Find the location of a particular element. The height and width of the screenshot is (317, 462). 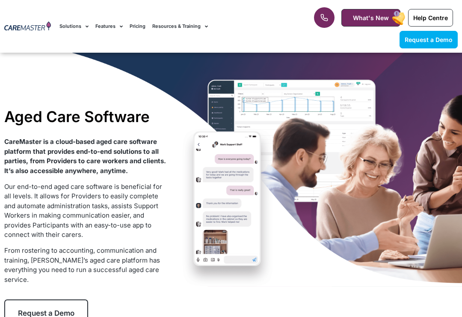

a: Solutions is located at coordinates (74, 26).